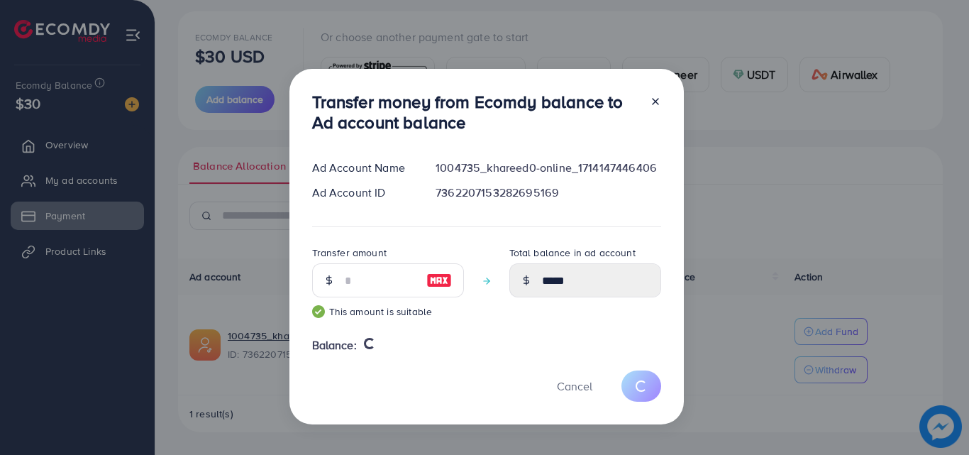 This screenshot has width=969, height=455. I want to click on label: Transfer amount, so click(349, 253).